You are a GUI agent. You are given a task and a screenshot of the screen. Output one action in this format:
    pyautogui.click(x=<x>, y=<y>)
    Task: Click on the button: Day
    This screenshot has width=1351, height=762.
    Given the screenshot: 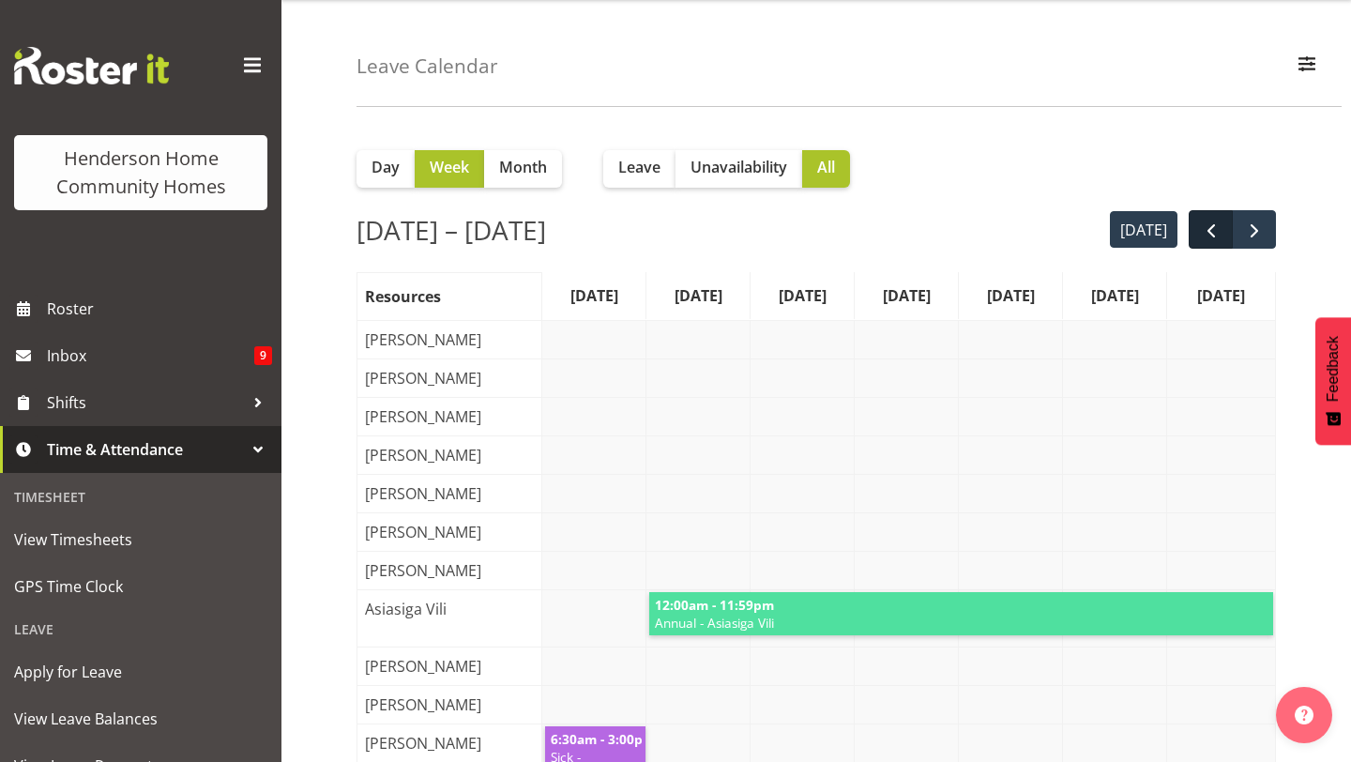 What is the action you would take?
    pyautogui.click(x=386, y=169)
    